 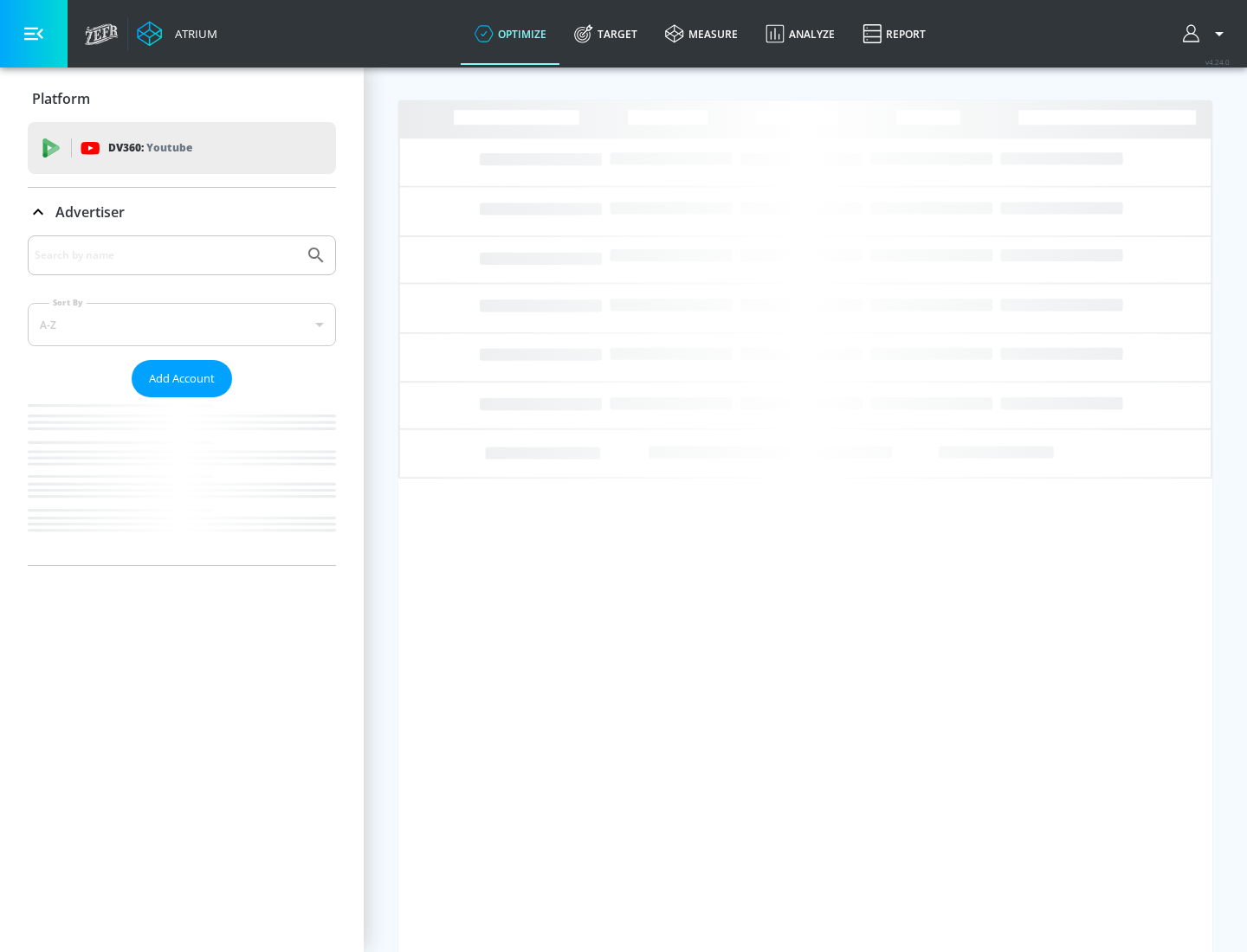 What do you see at coordinates (193, 34) in the screenshot?
I see `div: Atrium` at bounding box center [193, 34].